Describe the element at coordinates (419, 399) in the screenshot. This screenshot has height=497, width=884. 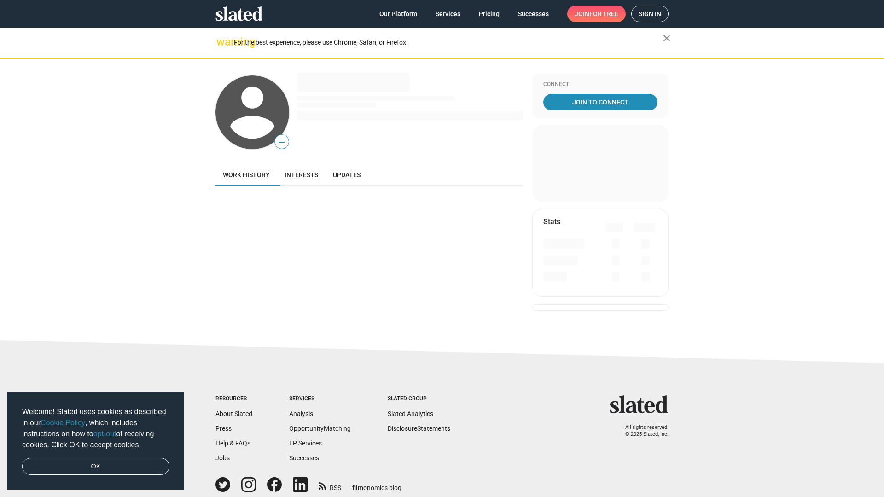
I see `div: Slated Group` at that location.